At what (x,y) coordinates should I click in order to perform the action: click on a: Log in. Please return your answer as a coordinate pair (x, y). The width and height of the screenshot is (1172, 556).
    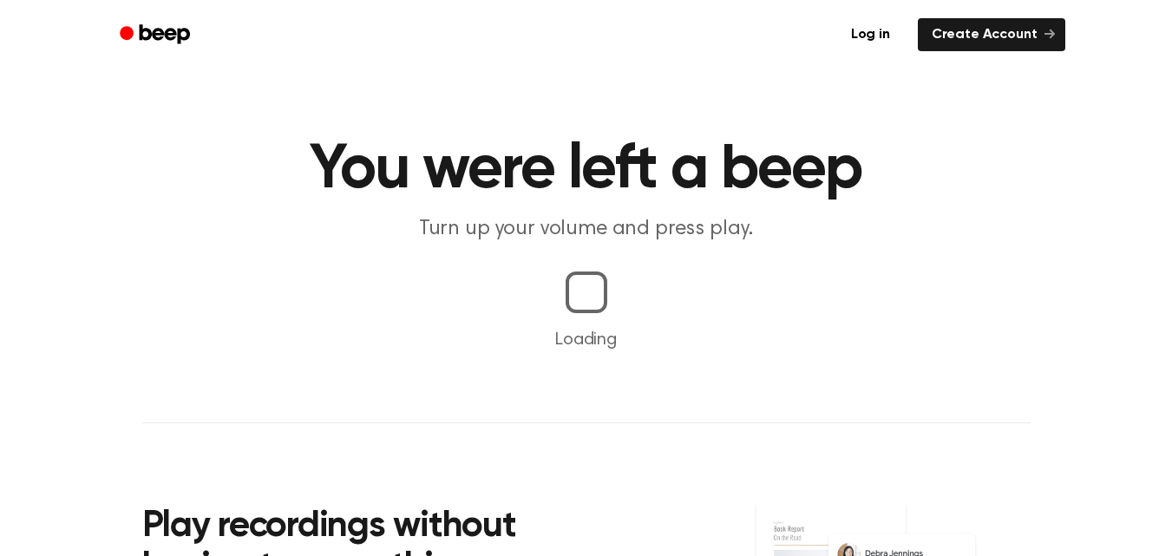
    Looking at the image, I should click on (870, 35).